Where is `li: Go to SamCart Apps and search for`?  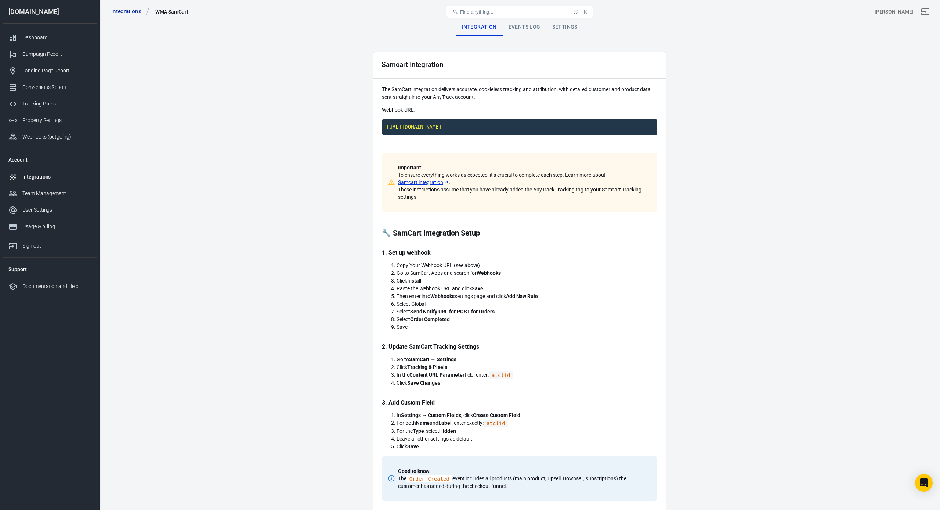
li: Go to SamCart Apps and search for is located at coordinates (527, 273).